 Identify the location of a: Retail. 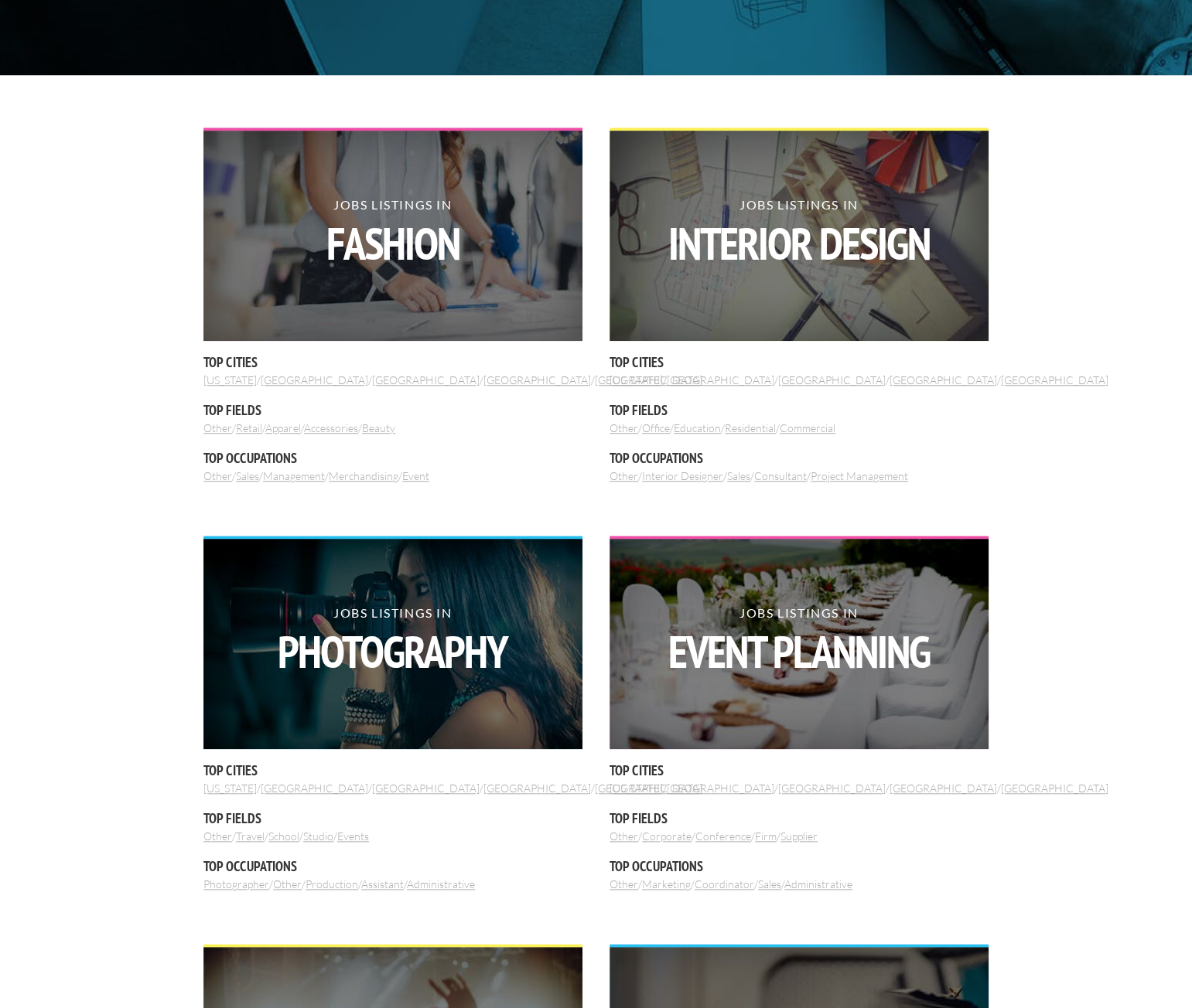
(249, 427).